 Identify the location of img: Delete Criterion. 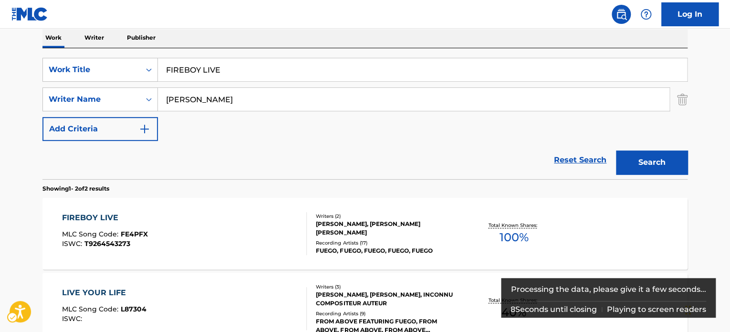
(683, 99).